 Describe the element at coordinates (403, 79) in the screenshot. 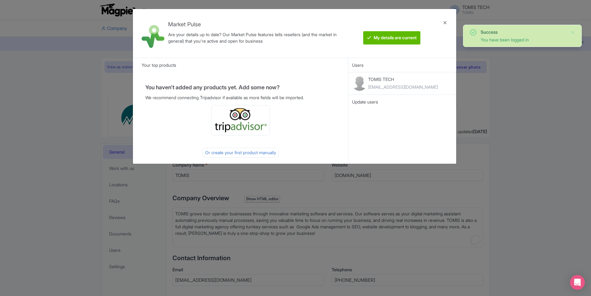

I see `p: TOMIS TECH` at that location.